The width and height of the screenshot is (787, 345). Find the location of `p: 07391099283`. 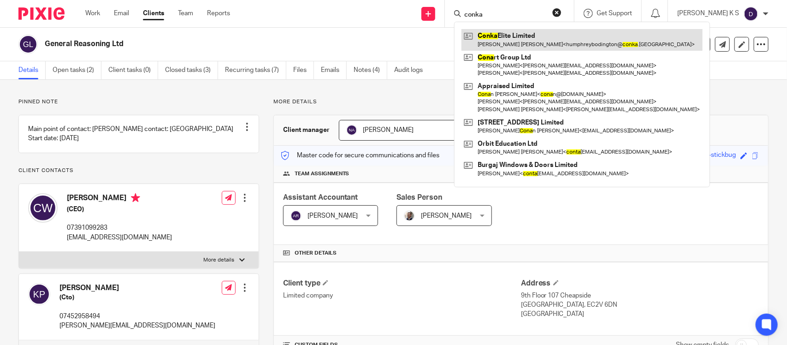

p: 07391099283 is located at coordinates (119, 228).